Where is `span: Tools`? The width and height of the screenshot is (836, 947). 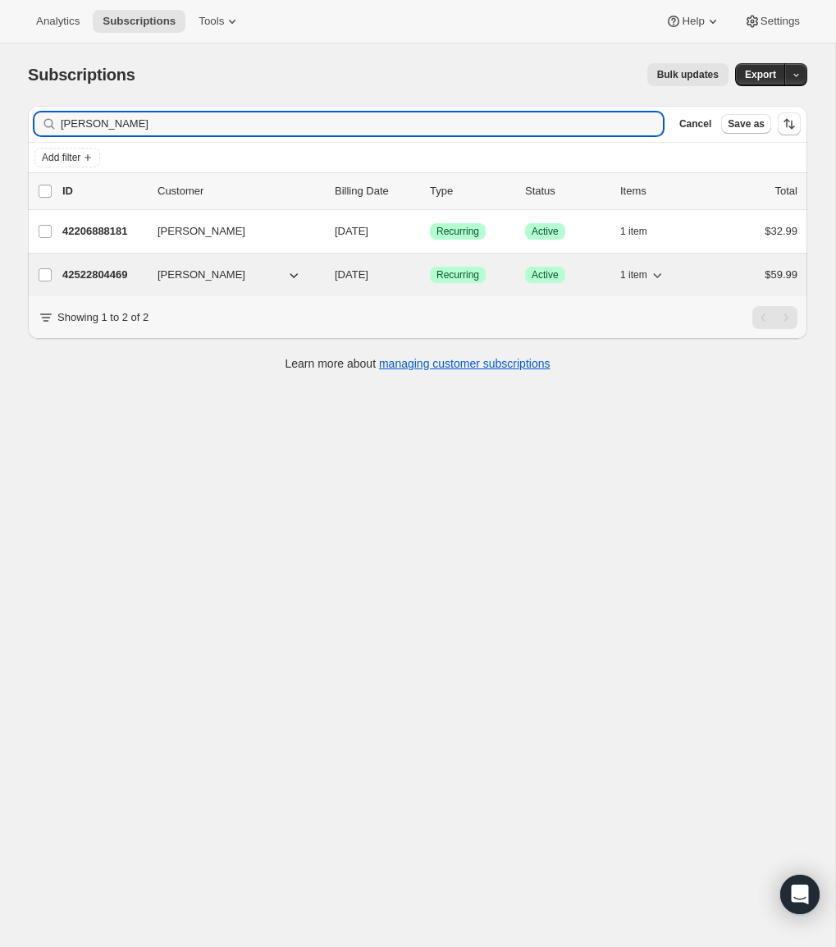 span: Tools is located at coordinates (211, 21).